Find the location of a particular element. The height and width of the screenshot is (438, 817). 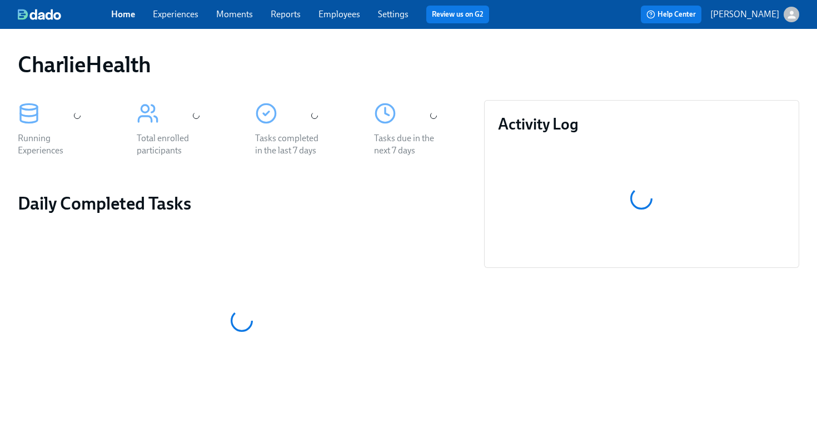

span: Help Center is located at coordinates (671, 14).